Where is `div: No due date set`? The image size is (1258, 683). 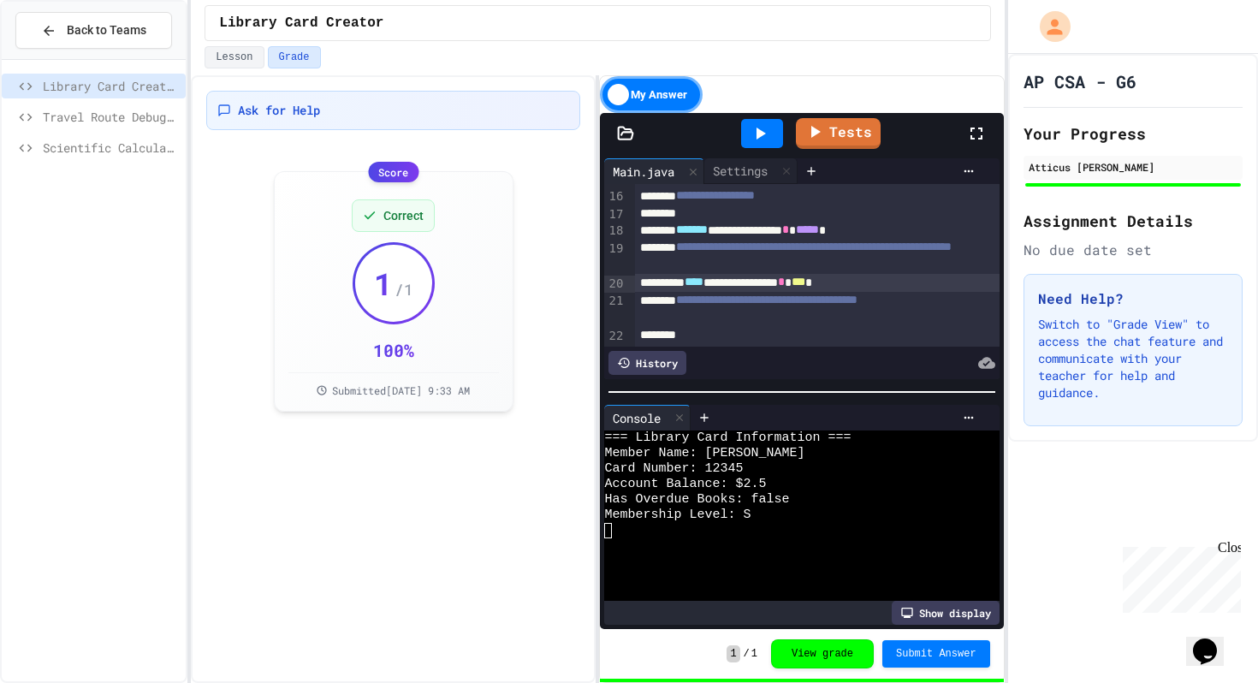
div: No due date set is located at coordinates (1133, 250).